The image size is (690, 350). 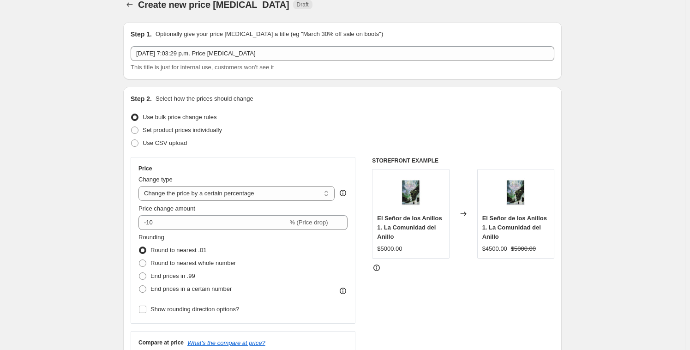 What do you see at coordinates (195, 309) in the screenshot?
I see `span: Show rounding direction options?` at bounding box center [195, 309].